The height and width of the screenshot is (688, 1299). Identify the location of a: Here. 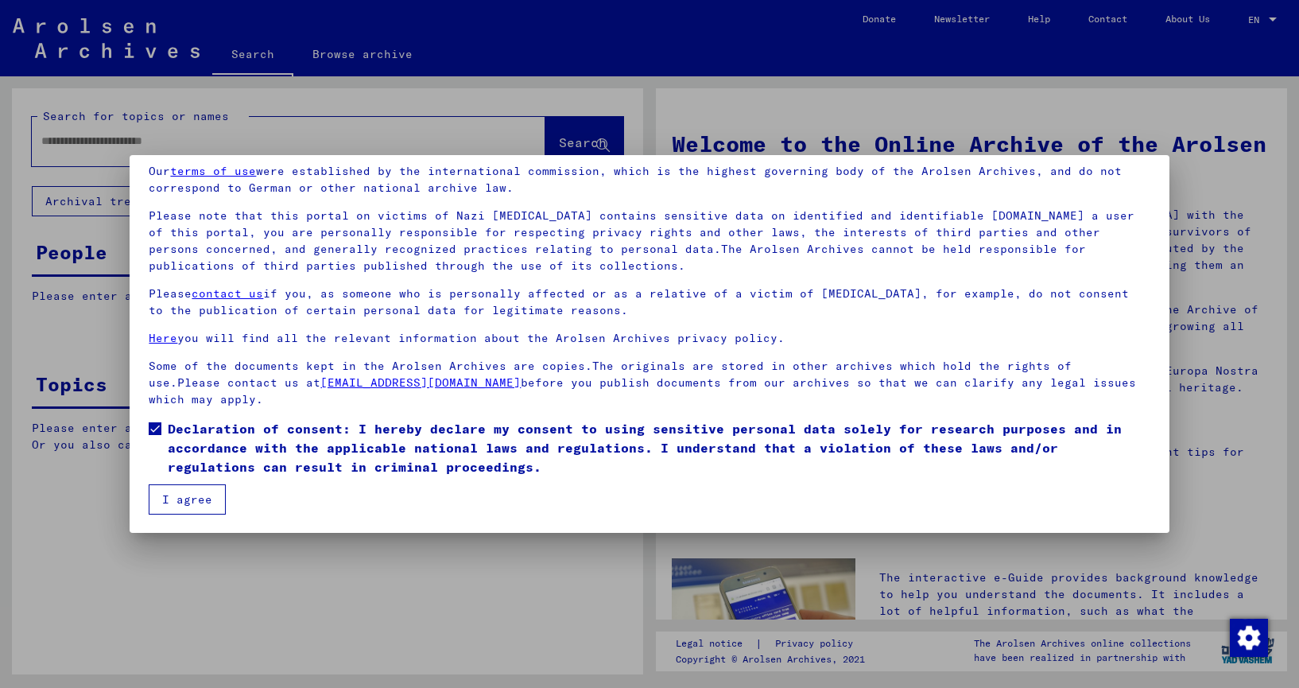
(163, 338).